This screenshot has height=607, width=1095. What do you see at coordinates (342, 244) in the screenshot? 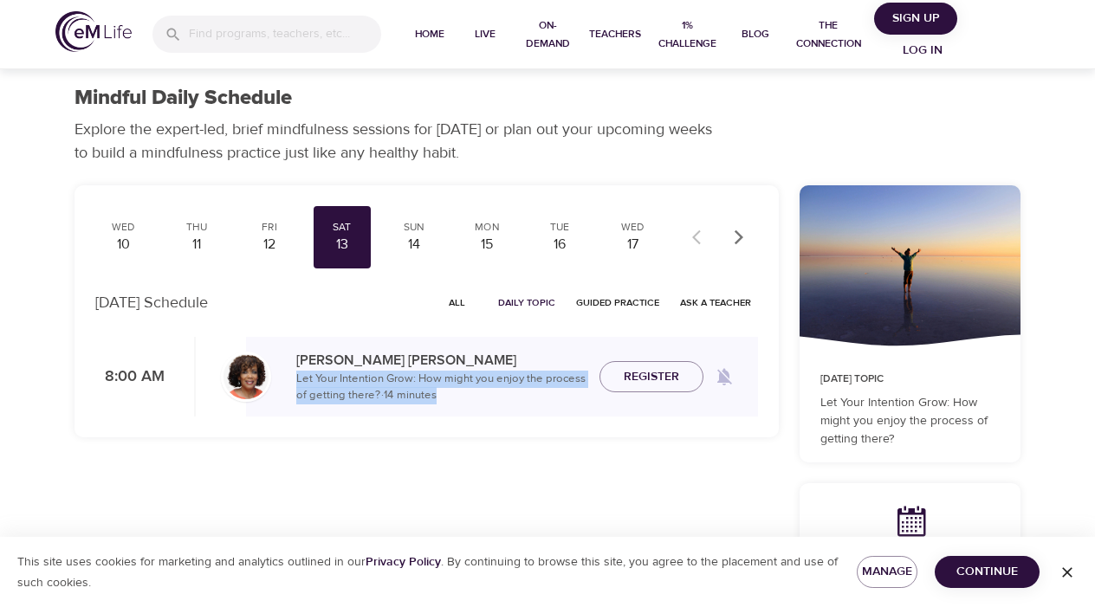
I see `div: 13` at bounding box center [342, 244].